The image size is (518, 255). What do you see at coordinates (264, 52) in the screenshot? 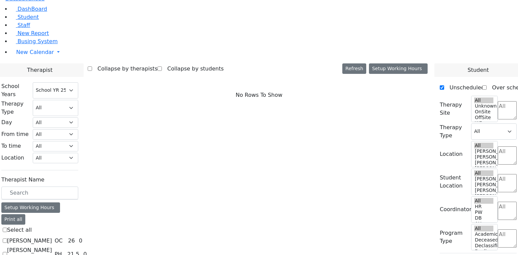
I see `a: New Calendar` at bounding box center [264, 52].